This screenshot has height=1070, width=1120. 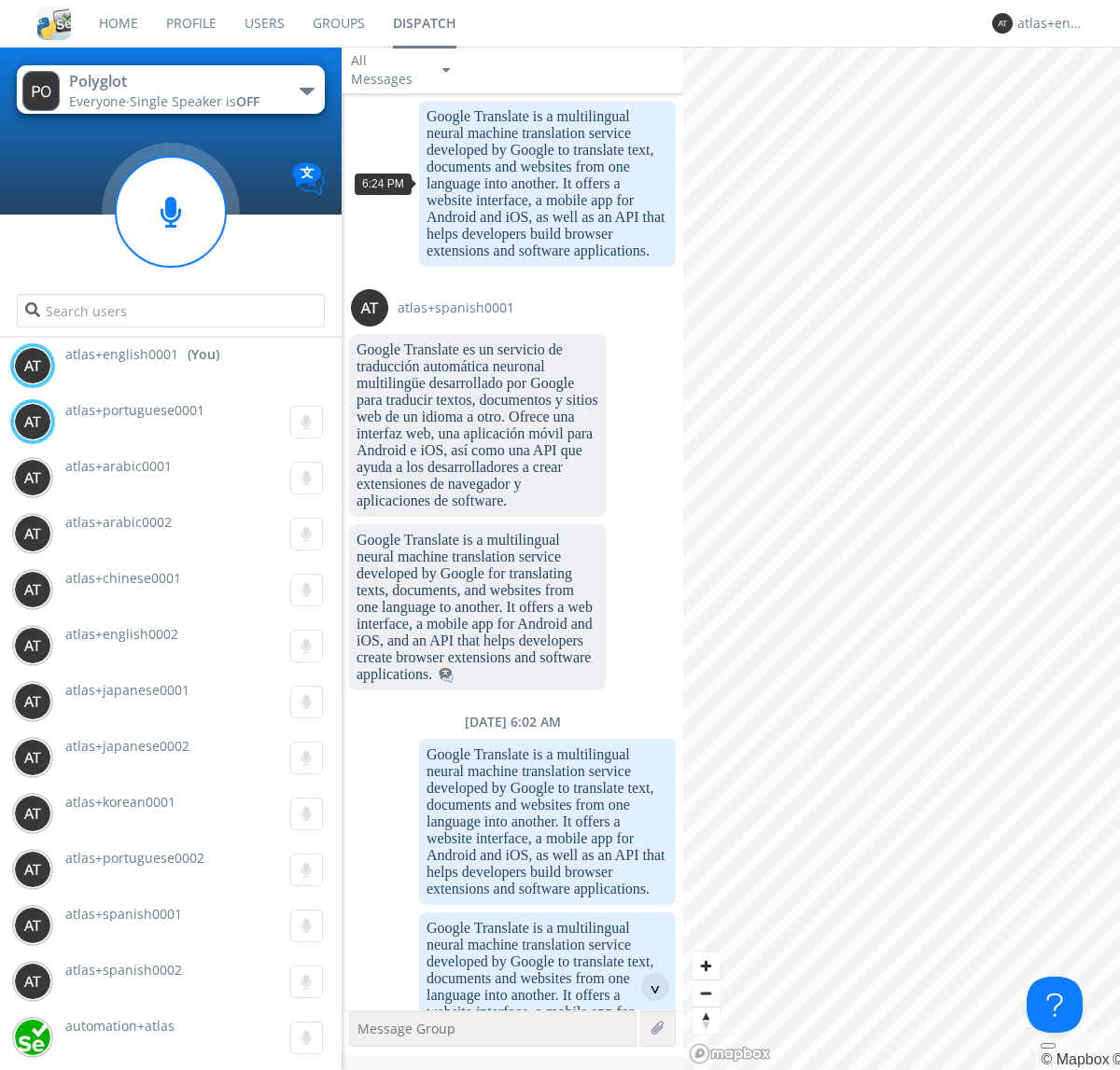 What do you see at coordinates (705, 966) in the screenshot?
I see `button: Zoom in` at bounding box center [705, 966].